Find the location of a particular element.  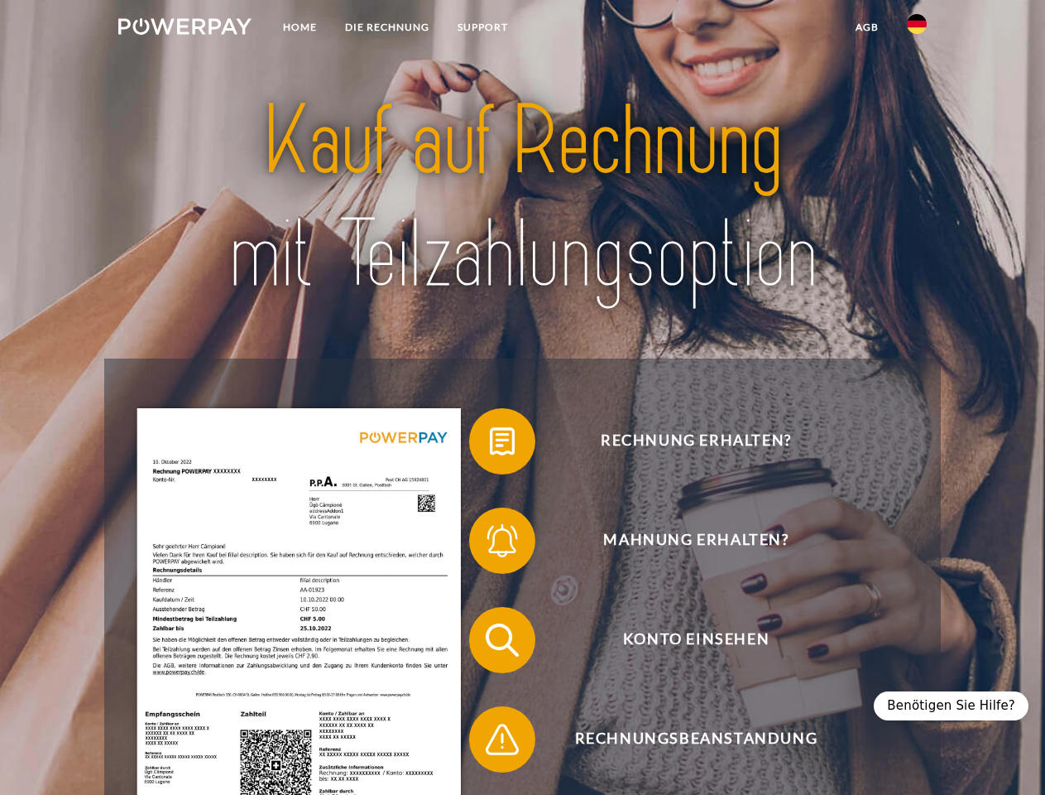

a: agb is located at coordinates (867, 27).